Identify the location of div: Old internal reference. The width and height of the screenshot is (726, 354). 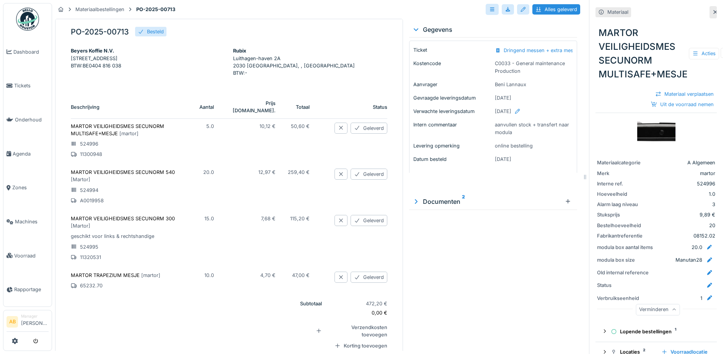
(626, 272).